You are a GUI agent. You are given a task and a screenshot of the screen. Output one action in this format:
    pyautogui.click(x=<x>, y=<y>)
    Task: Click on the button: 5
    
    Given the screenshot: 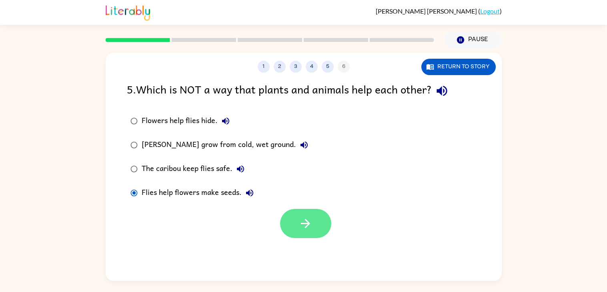 What is the action you would take?
    pyautogui.click(x=328, y=67)
    